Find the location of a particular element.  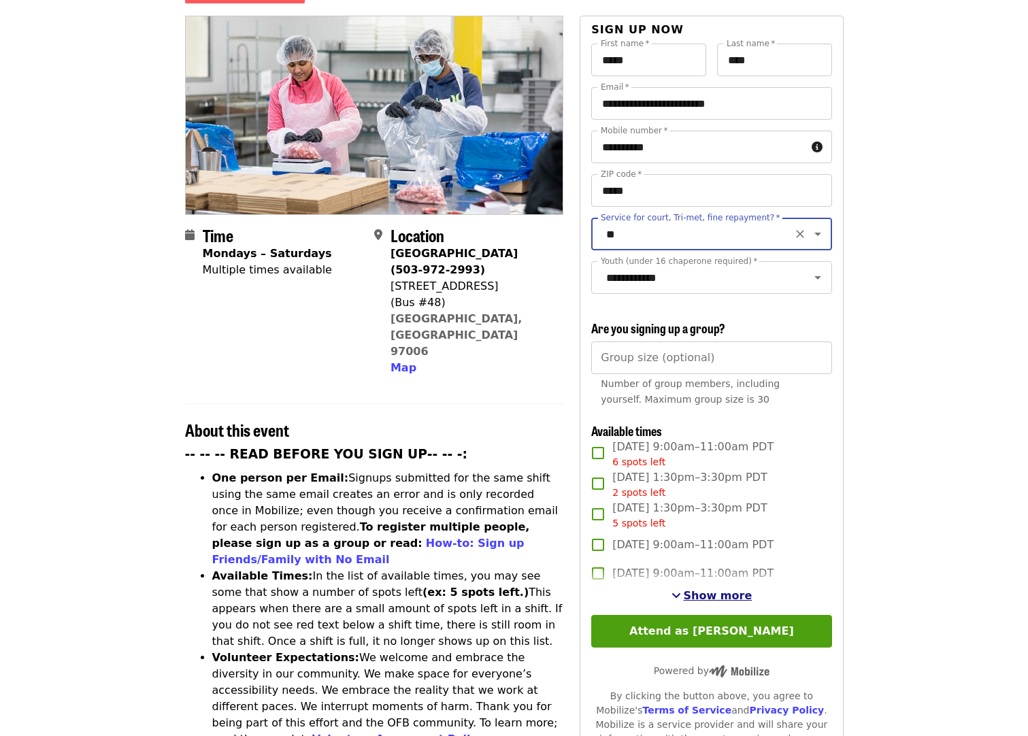

i: calendar icon is located at coordinates (190, 235).